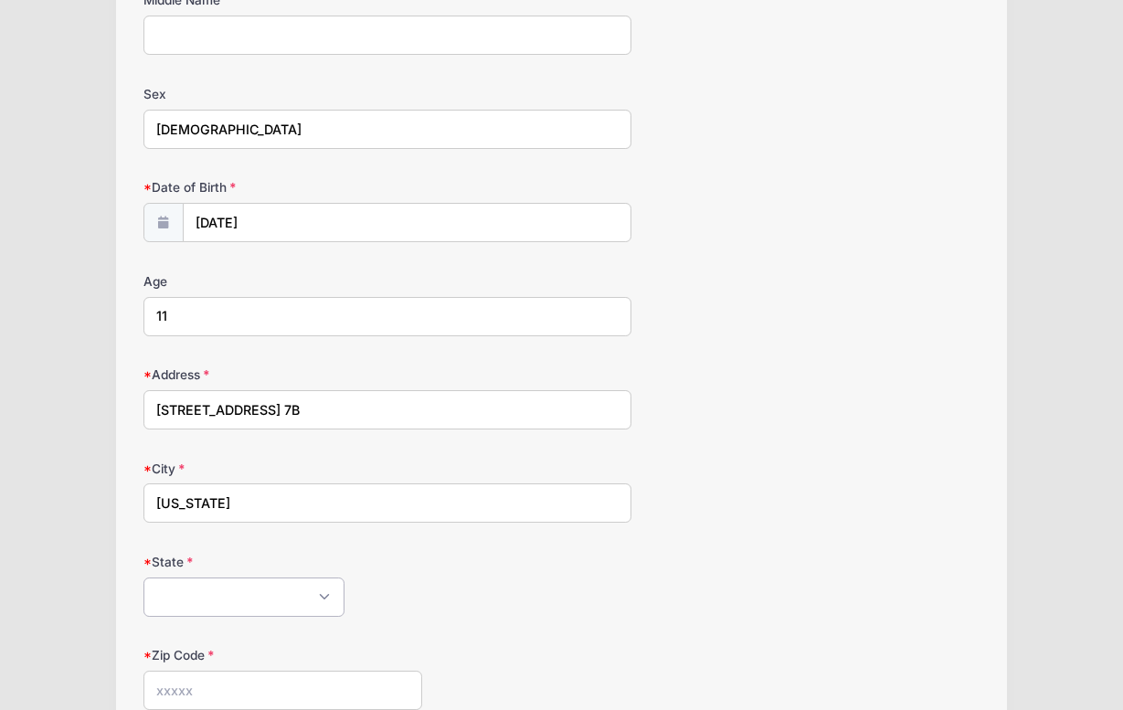 Image resolution: width=1123 pixels, height=710 pixels. What do you see at coordinates (282, 690) in the screenshot?
I see `input: xxxxx` at bounding box center [282, 690].